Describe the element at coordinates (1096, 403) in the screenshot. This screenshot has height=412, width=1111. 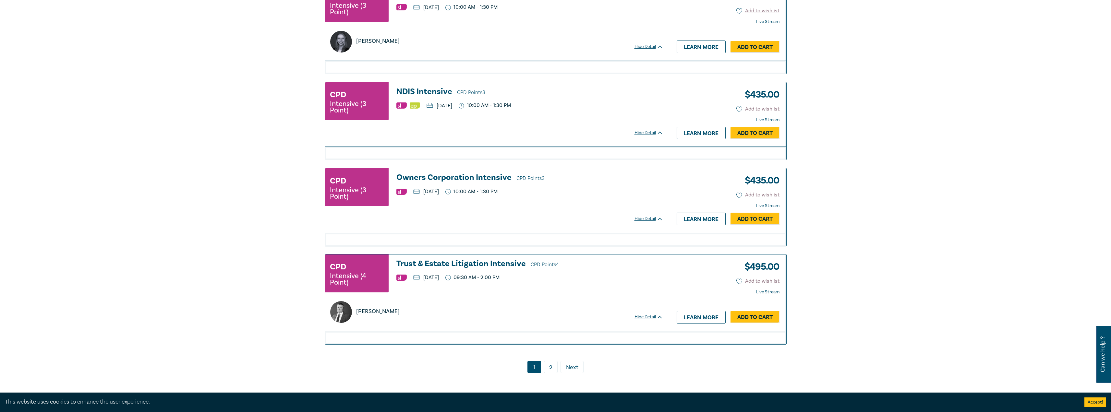
I see `button: Accept cookies` at that location.